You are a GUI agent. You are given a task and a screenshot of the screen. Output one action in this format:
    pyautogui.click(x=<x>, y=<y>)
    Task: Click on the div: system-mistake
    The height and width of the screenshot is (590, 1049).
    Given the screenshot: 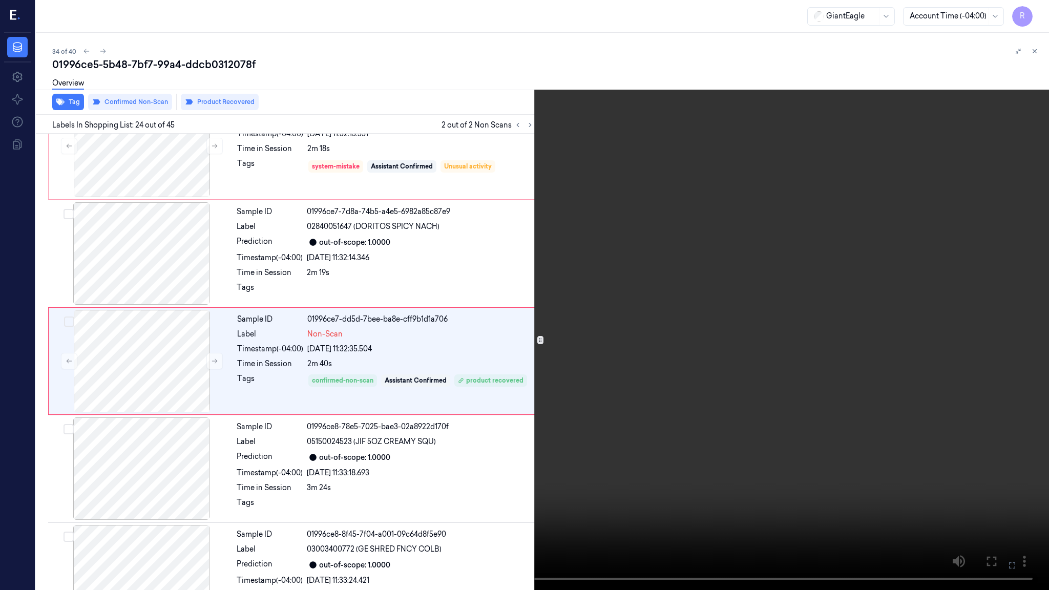 What is the action you would take?
    pyautogui.click(x=336, y=166)
    